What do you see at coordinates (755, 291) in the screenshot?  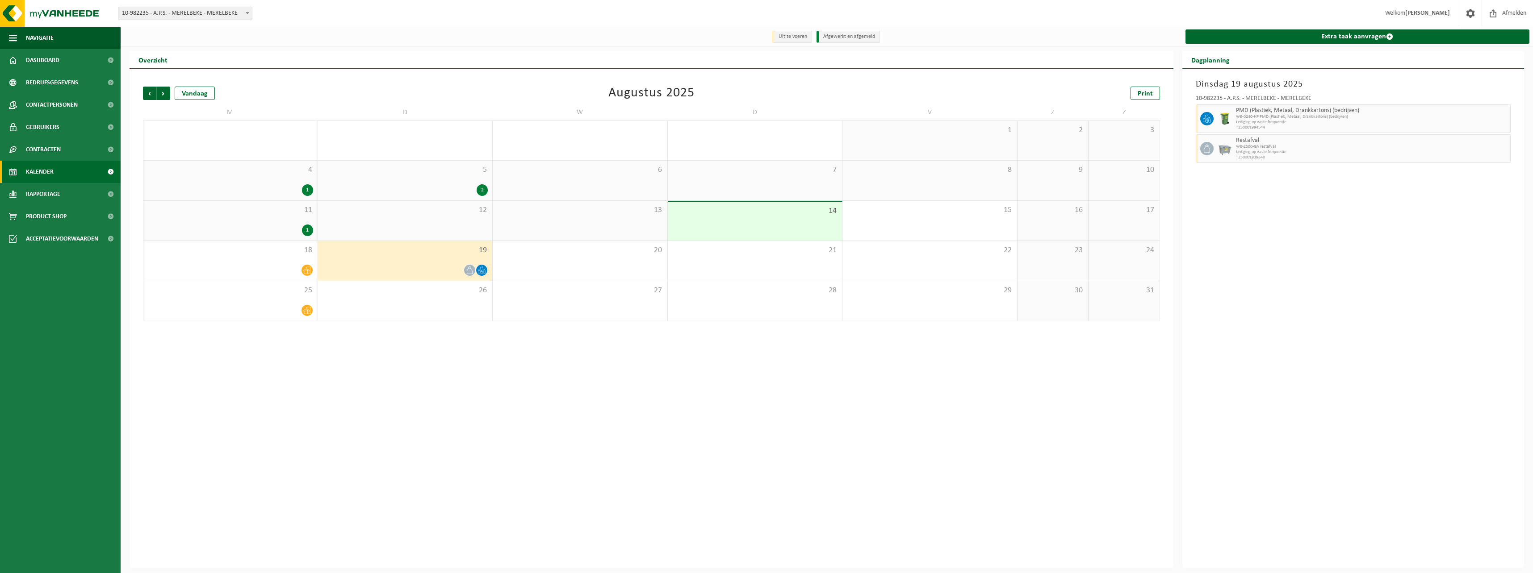 I see `span: 28` at bounding box center [755, 291].